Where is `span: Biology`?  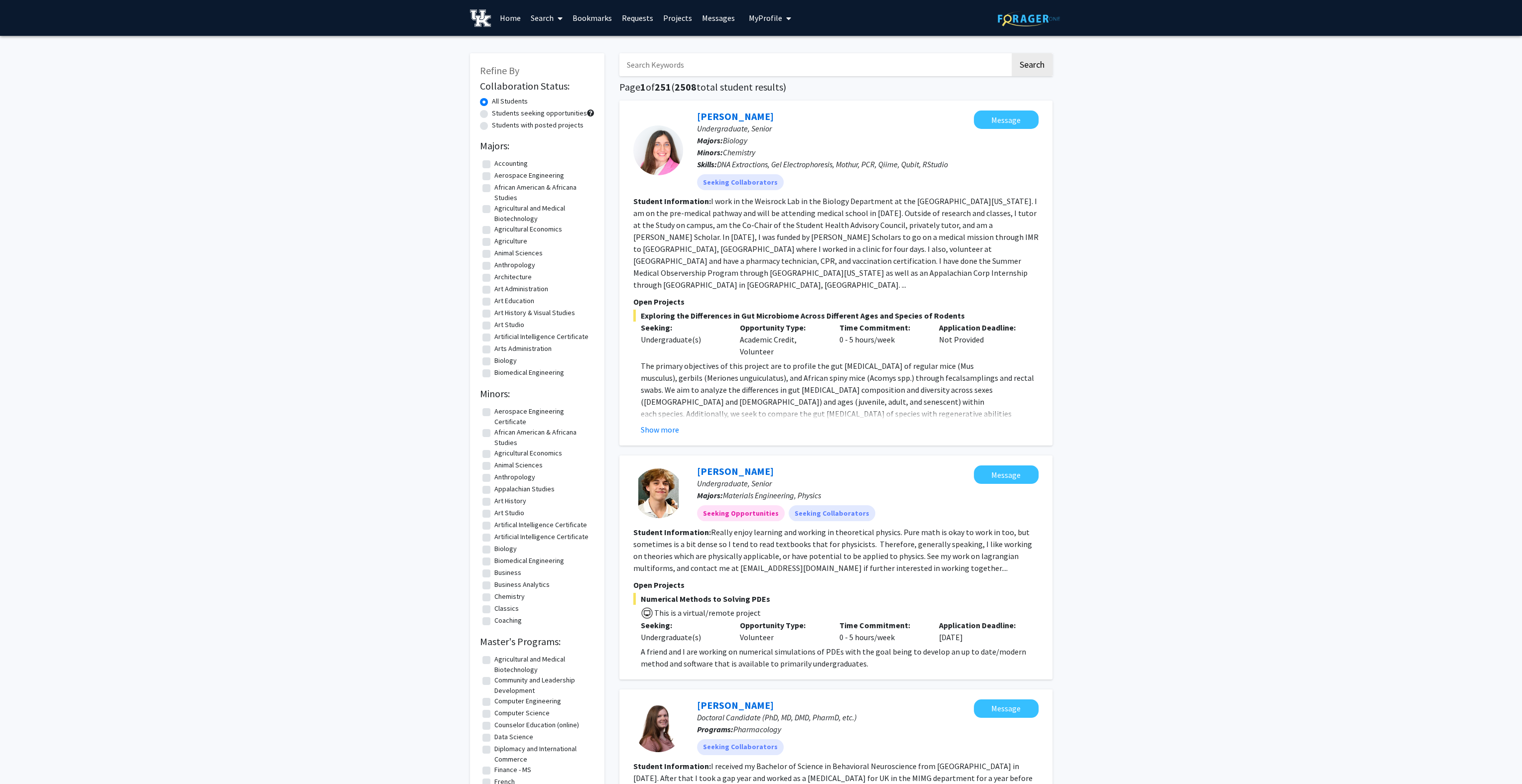
span: Biology is located at coordinates (735, 140).